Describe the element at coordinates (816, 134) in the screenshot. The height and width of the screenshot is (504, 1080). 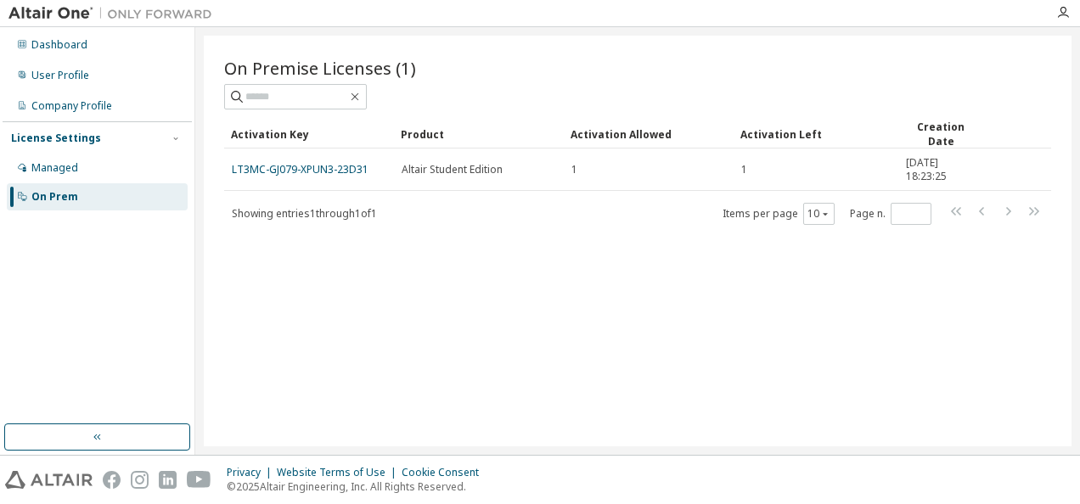
I see `div: Activation Left` at that location.